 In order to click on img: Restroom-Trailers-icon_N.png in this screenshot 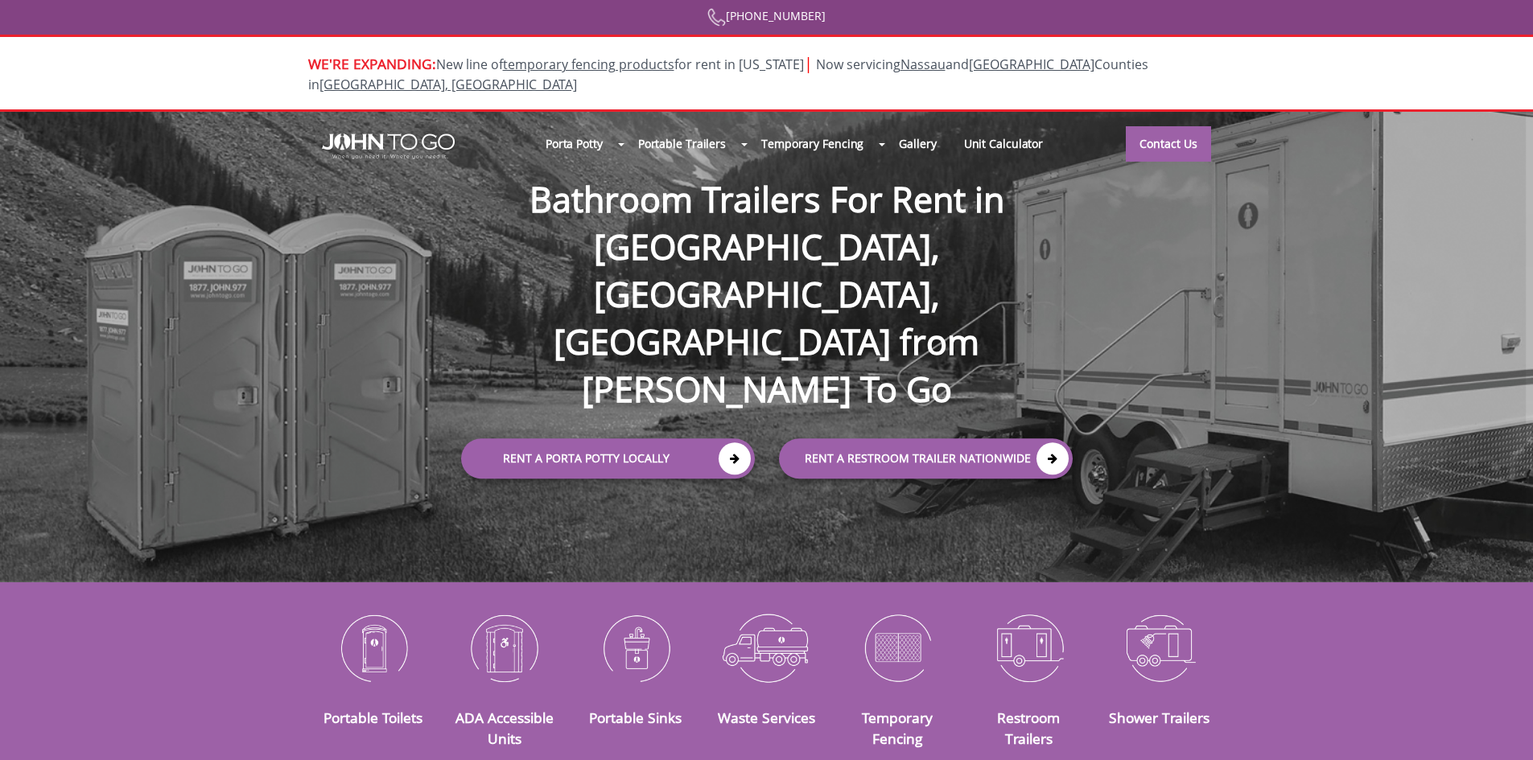, I will do `click(1028, 648)`.